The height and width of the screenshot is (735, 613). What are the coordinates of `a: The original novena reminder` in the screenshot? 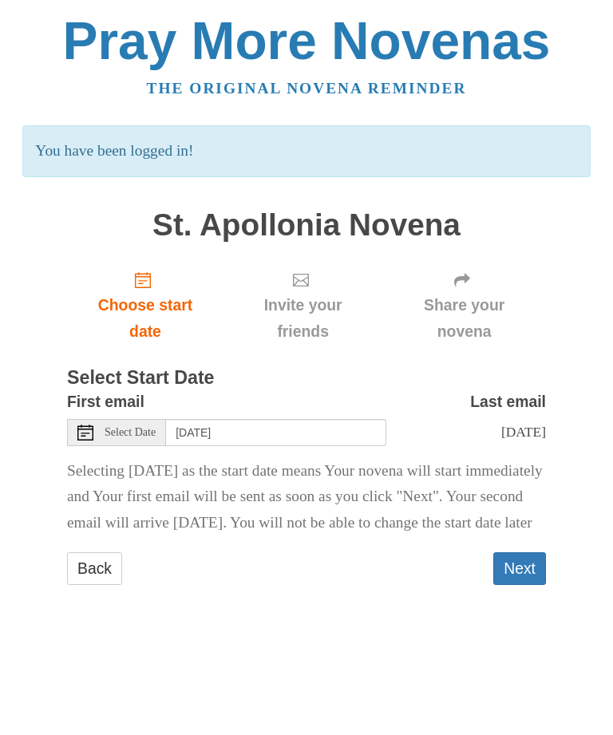 It's located at (306, 88).